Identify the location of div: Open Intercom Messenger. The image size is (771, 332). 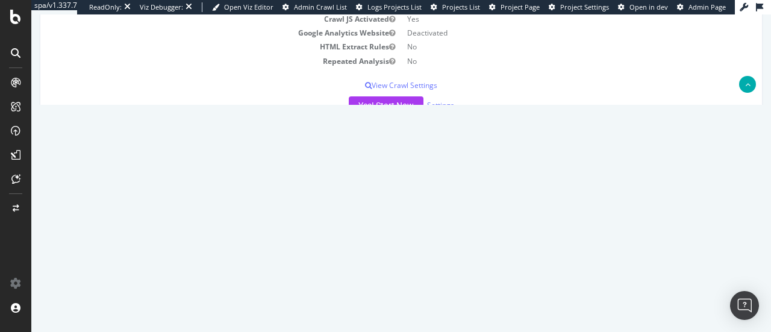
(745, 305).